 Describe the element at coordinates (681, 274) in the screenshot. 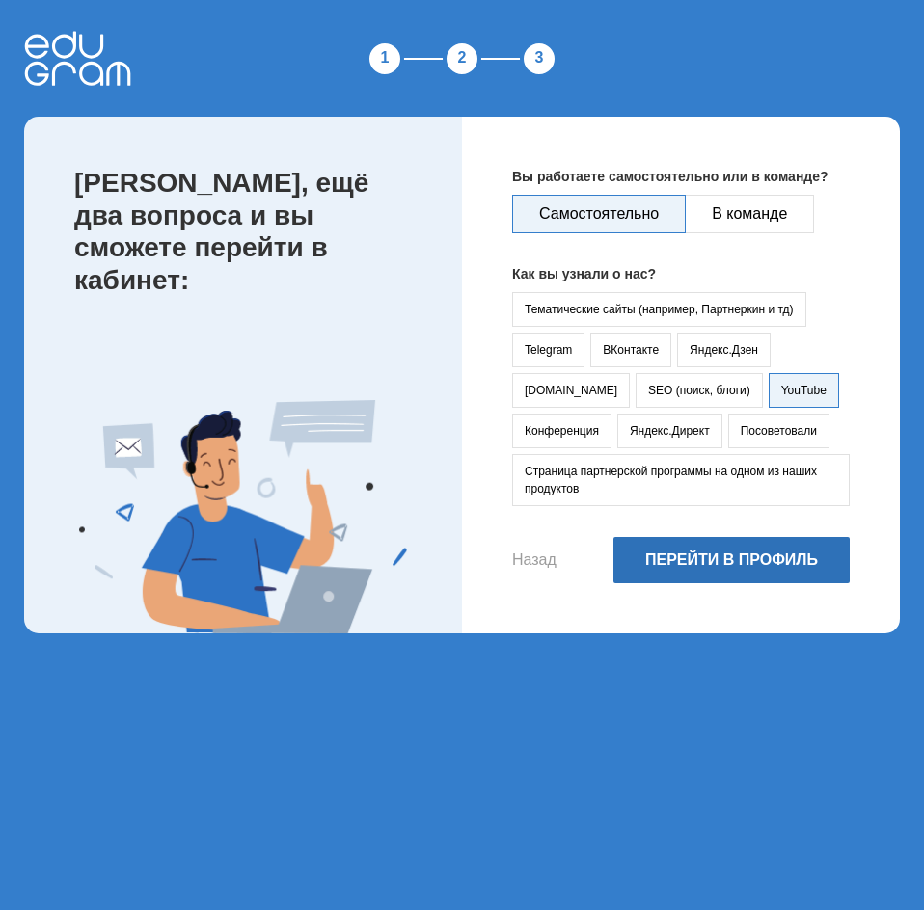

I see `p: Как вы узнали о нас?` at that location.